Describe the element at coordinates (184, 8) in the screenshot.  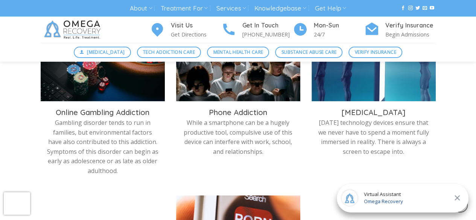
I see `a: Treatment For` at that location.